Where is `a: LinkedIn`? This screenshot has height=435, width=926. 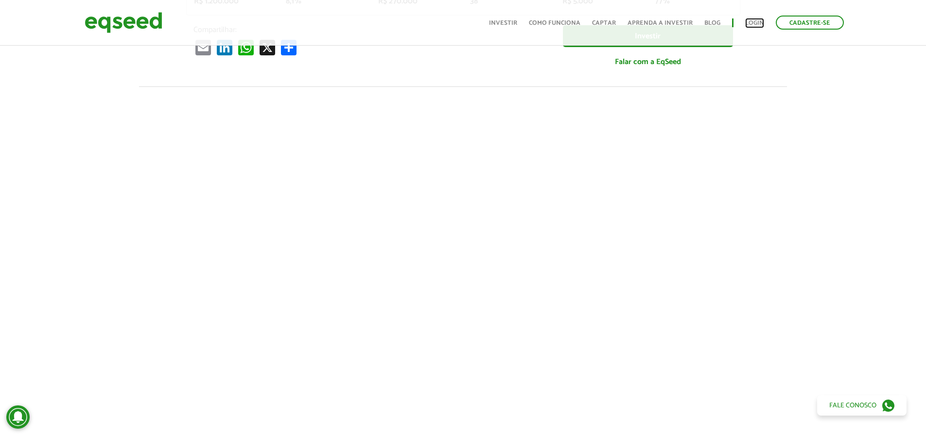
a: LinkedIn is located at coordinates (224, 47).